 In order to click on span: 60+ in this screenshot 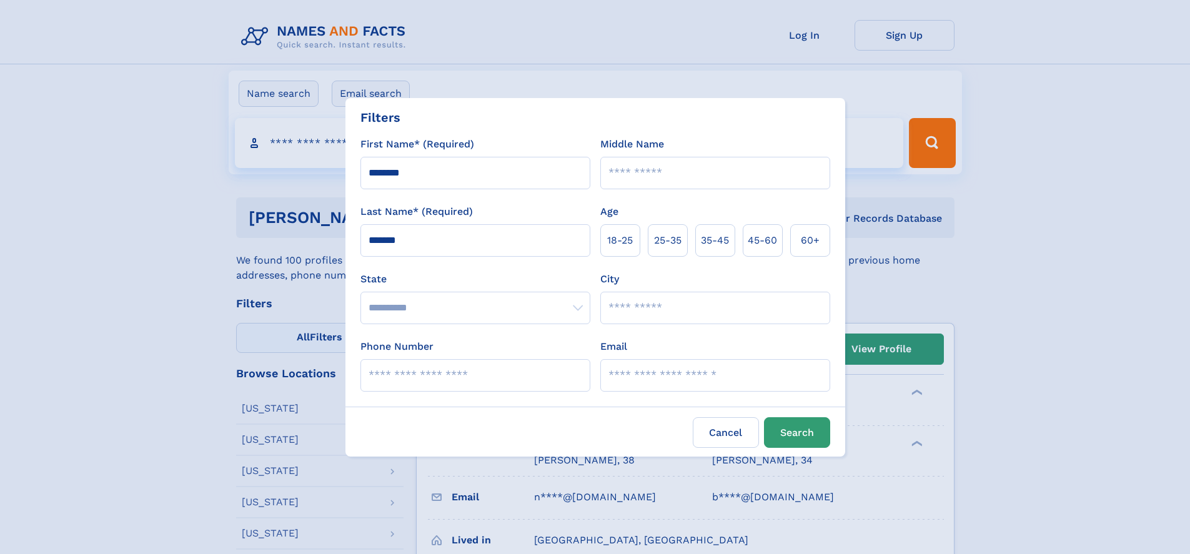, I will do `click(811, 241)`.